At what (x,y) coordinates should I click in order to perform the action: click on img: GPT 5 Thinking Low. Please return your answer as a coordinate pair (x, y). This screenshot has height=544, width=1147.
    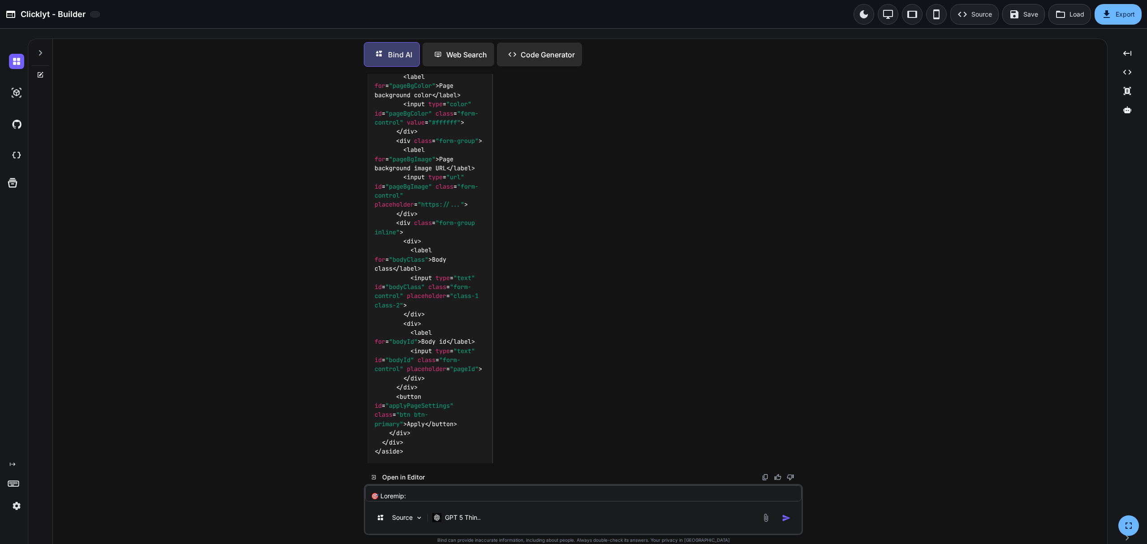
    Looking at the image, I should click on (437, 517).